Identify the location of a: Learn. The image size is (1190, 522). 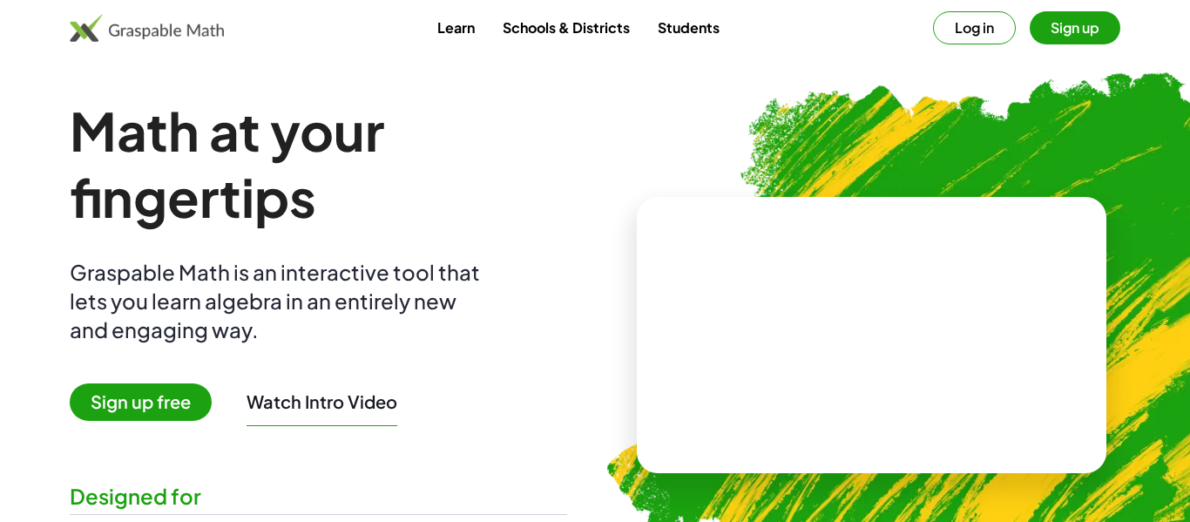
(456, 27).